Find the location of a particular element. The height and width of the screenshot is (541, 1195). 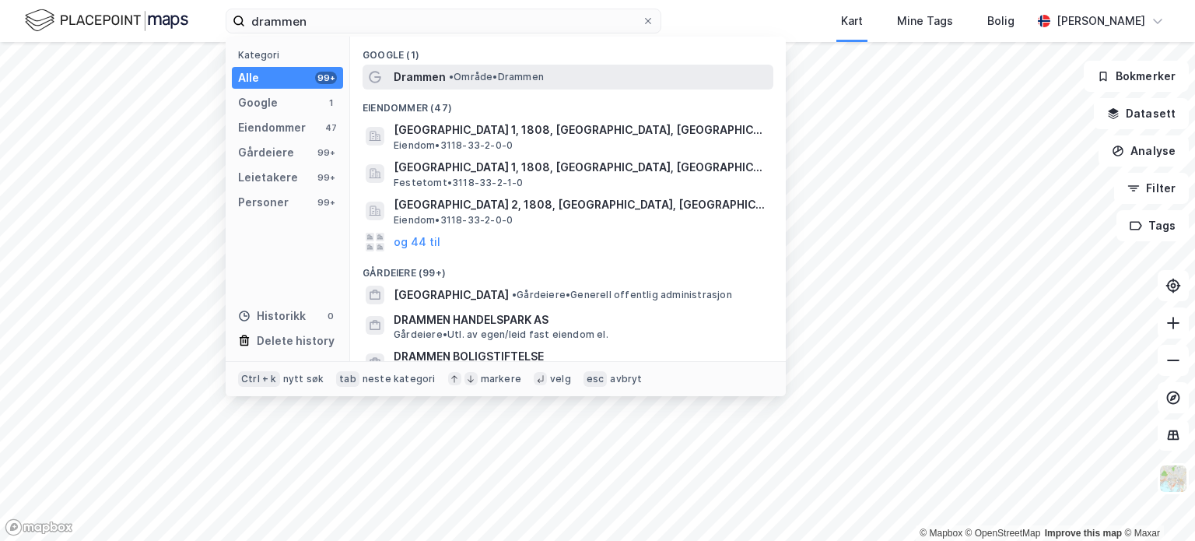

input: Søk på adresse, matrikkel, gårdeiere, leietakere eller personer is located at coordinates (443, 21).